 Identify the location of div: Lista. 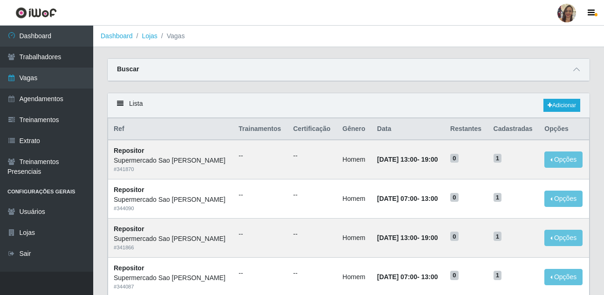
(348, 105).